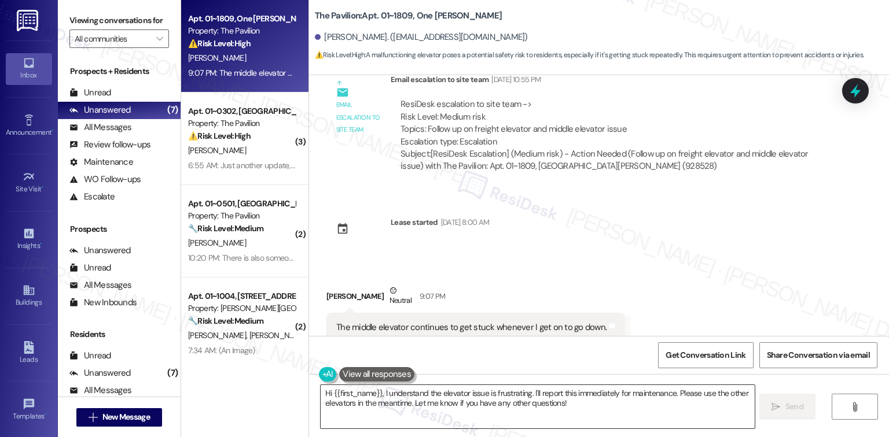  I want to click on div: The middle elevator continues to get stuck whenever I get on to go down., so click(471, 327).